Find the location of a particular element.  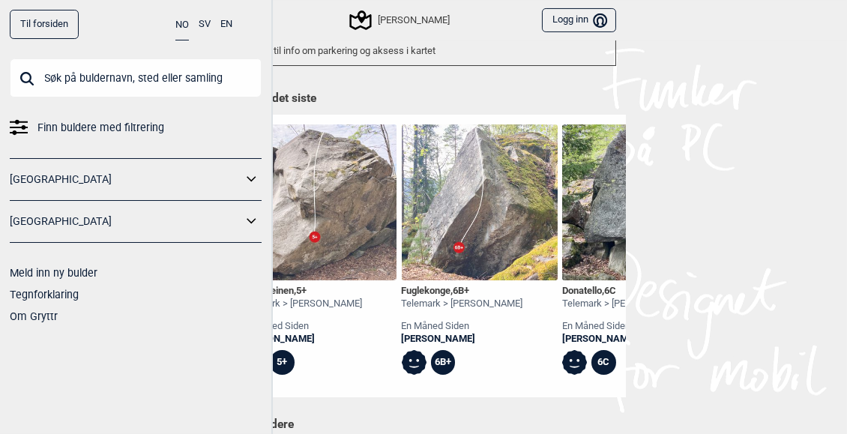

span: Finn buldere med filtrering is located at coordinates (100, 127).